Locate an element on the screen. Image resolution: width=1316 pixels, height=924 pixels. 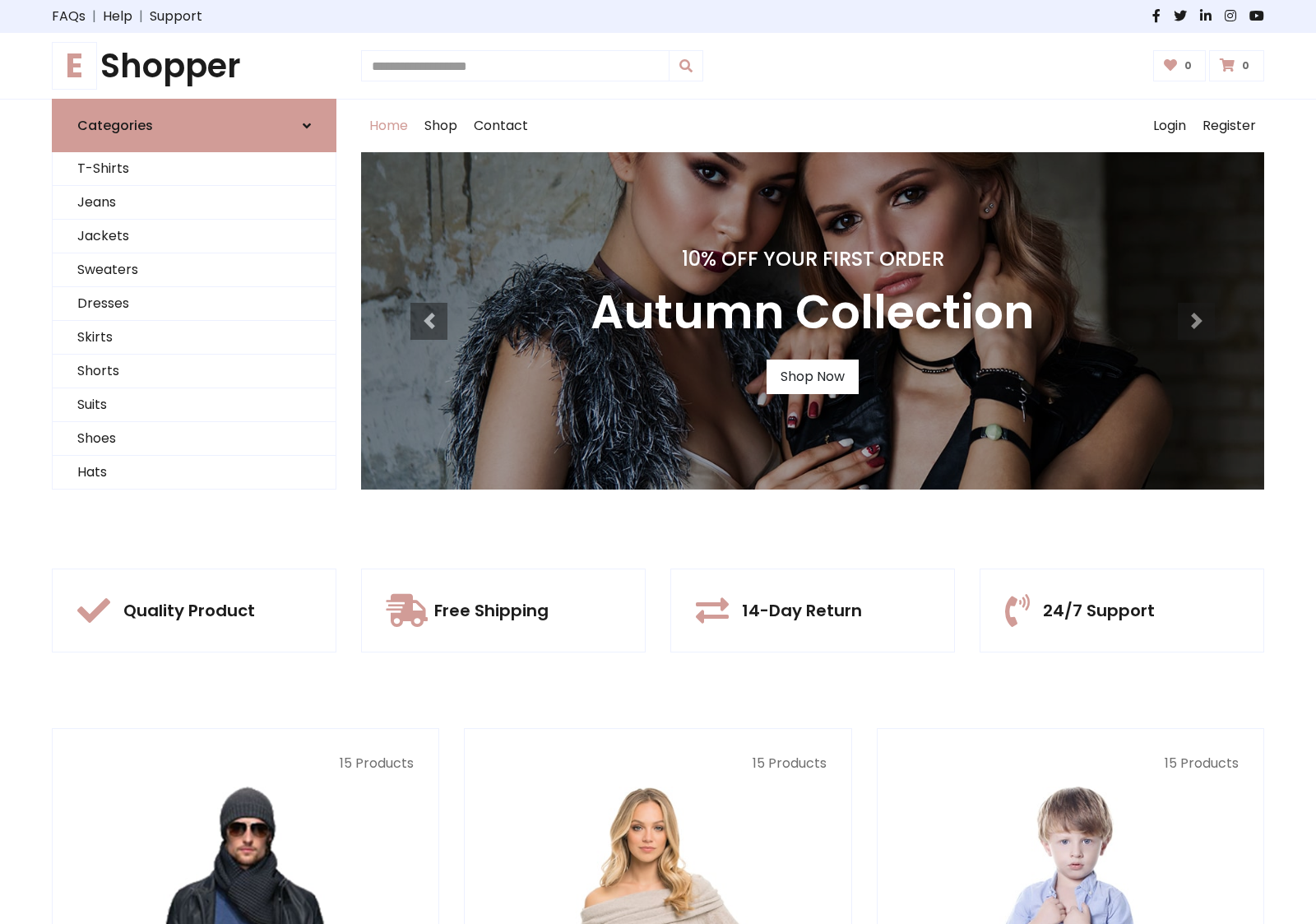
h6: Categories is located at coordinates (115, 125).